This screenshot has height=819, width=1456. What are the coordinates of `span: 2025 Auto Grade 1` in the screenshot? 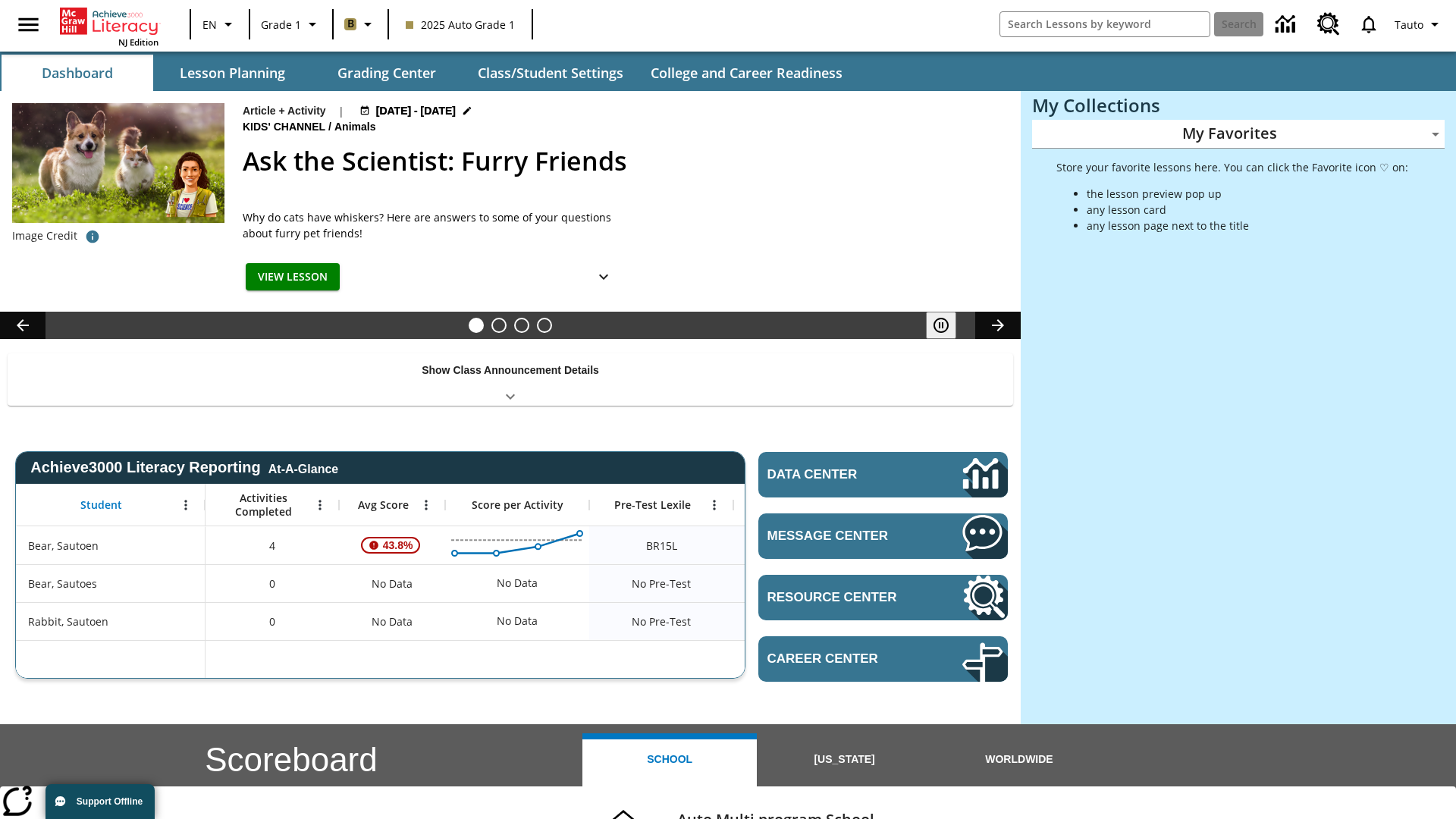 It's located at (460, 25).